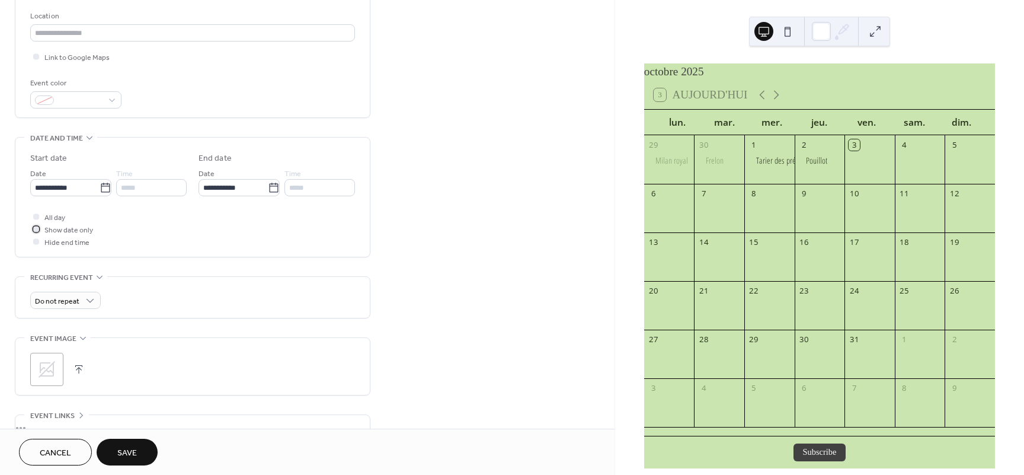 Image resolution: width=1024 pixels, height=475 pixels. What do you see at coordinates (704, 242) in the screenshot?
I see `div: 14` at bounding box center [704, 242].